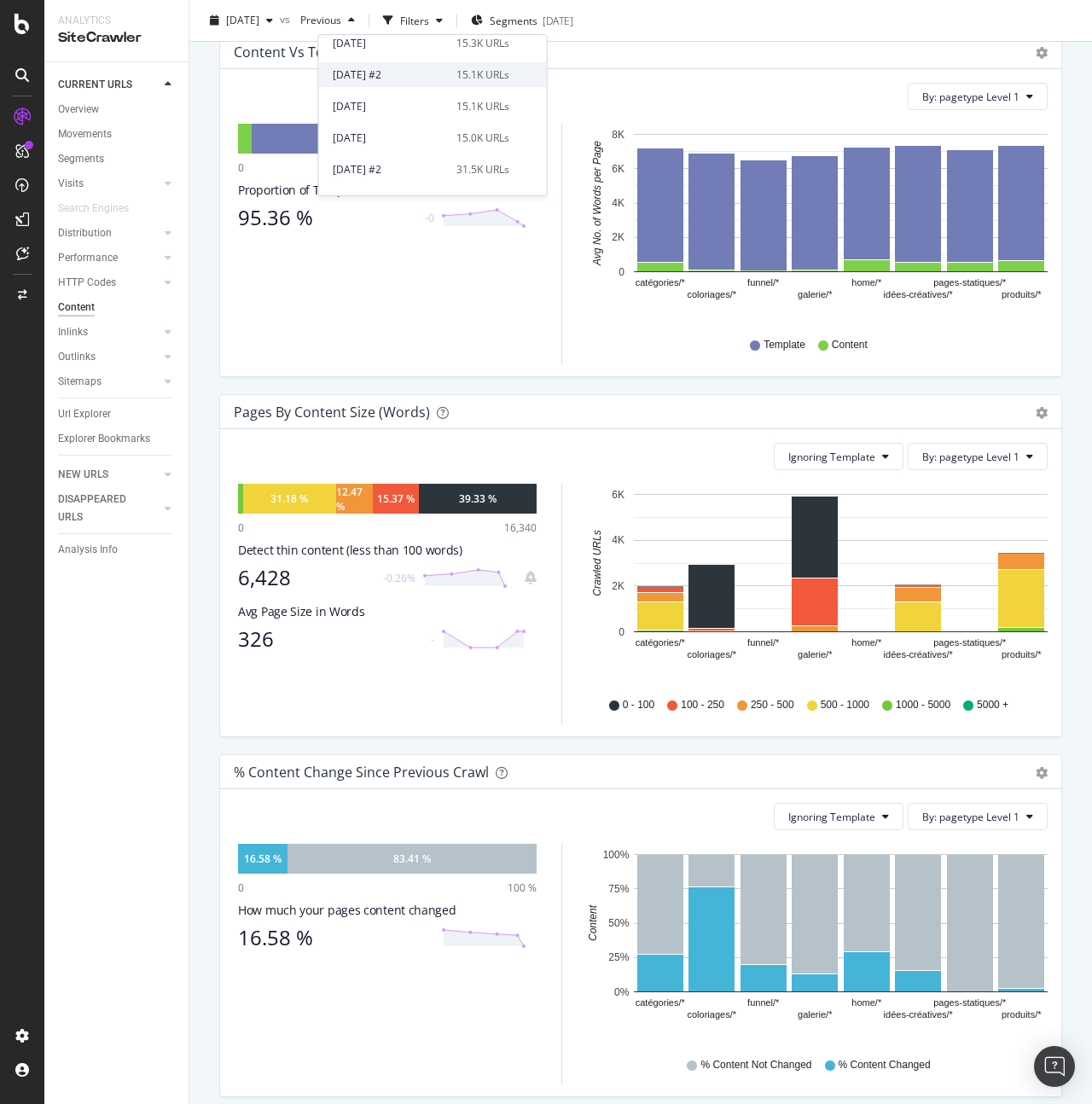  I want to click on text: 50%, so click(619, 923).